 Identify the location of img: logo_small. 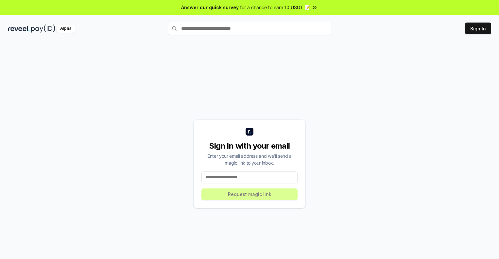
(249, 132).